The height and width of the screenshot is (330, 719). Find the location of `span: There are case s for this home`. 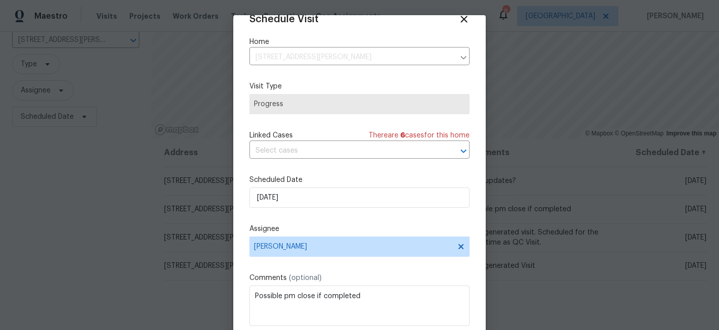

span: There are case s for this home is located at coordinates (419, 135).